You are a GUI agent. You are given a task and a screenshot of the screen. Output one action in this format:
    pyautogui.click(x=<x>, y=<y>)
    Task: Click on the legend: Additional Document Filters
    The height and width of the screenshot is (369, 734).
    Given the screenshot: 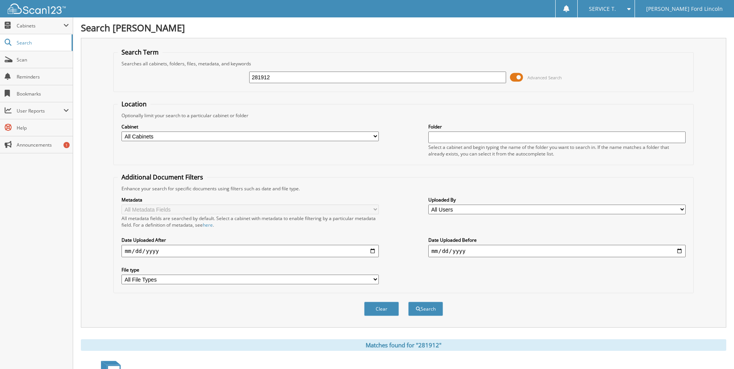 What is the action you would take?
    pyautogui.click(x=162, y=177)
    